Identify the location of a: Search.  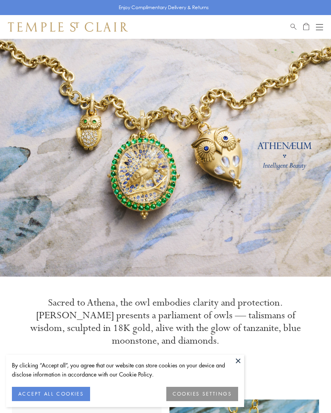
(293, 27).